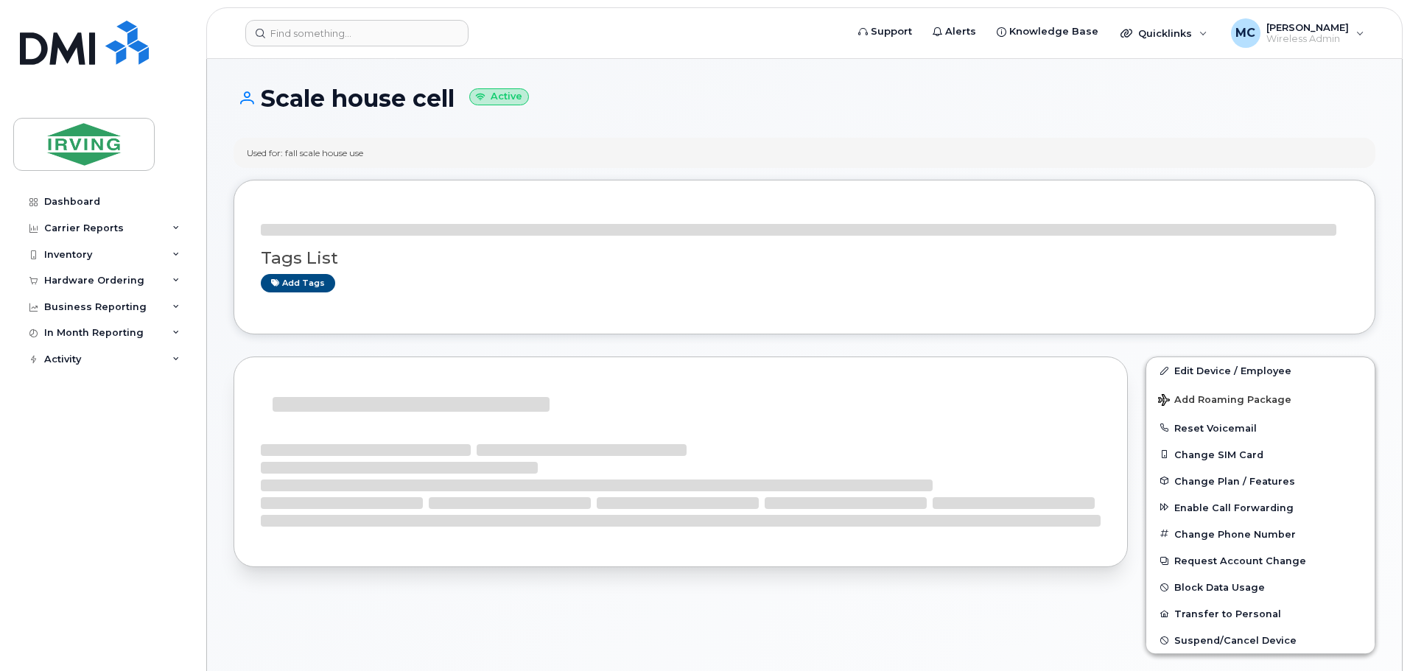  I want to click on h1: Scale house cell, so click(804, 98).